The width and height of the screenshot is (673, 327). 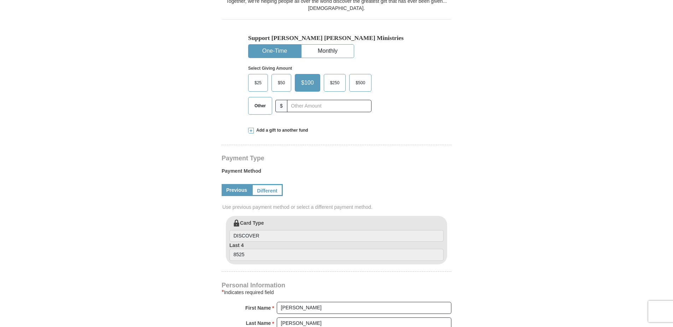 I want to click on a: Previous, so click(x=237, y=190).